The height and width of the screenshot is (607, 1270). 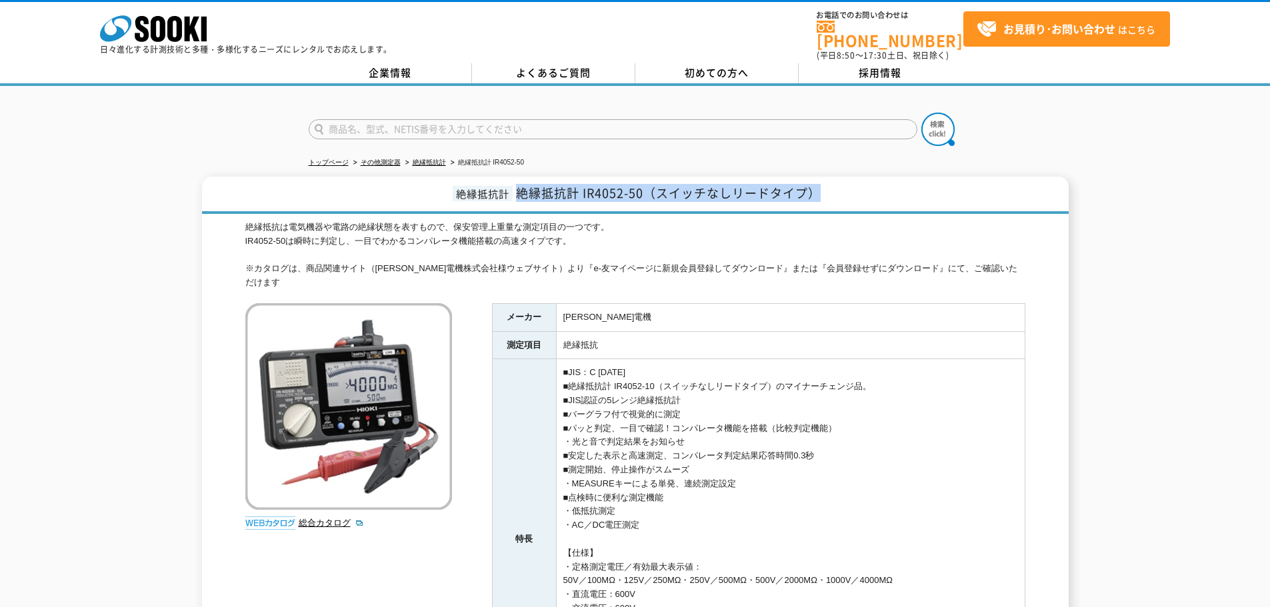 What do you see at coordinates (635, 255) in the screenshot?
I see `div: 絶縁抵抗は電気機器や電路の絶縁状態を表すもので、保安管理上重量な測定項目の一つです。 IR4052-50は瞬時に判定し、一目でわかるコンパレータ機能搭載の高速タイプです。 ※カタログは、商品関連...` at bounding box center [635, 255].